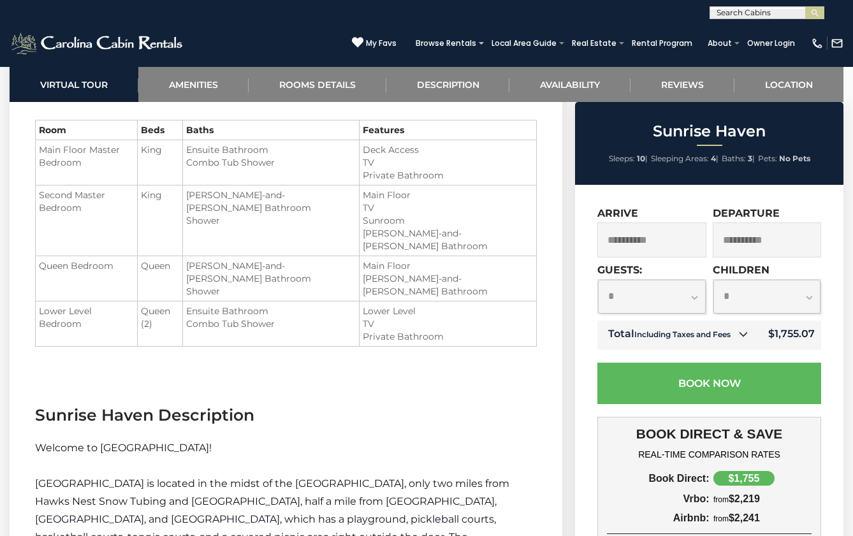 This screenshot has width=853, height=536. Describe the element at coordinates (741, 270) in the screenshot. I see `label: Children` at that location.